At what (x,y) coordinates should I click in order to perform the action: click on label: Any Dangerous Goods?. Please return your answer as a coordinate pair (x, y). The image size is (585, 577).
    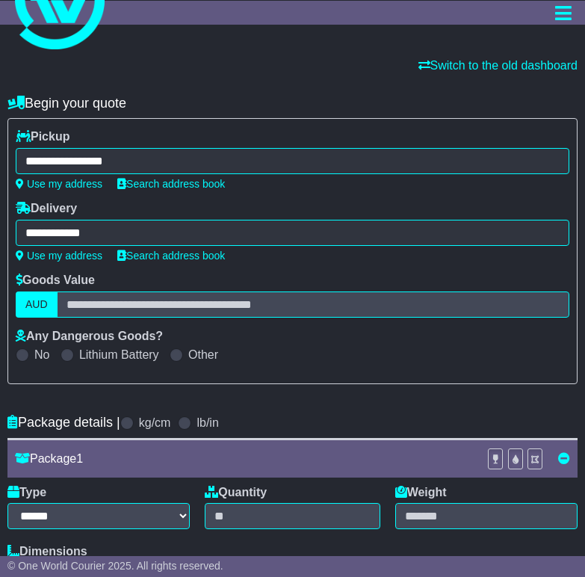
    Looking at the image, I should click on (89, 335).